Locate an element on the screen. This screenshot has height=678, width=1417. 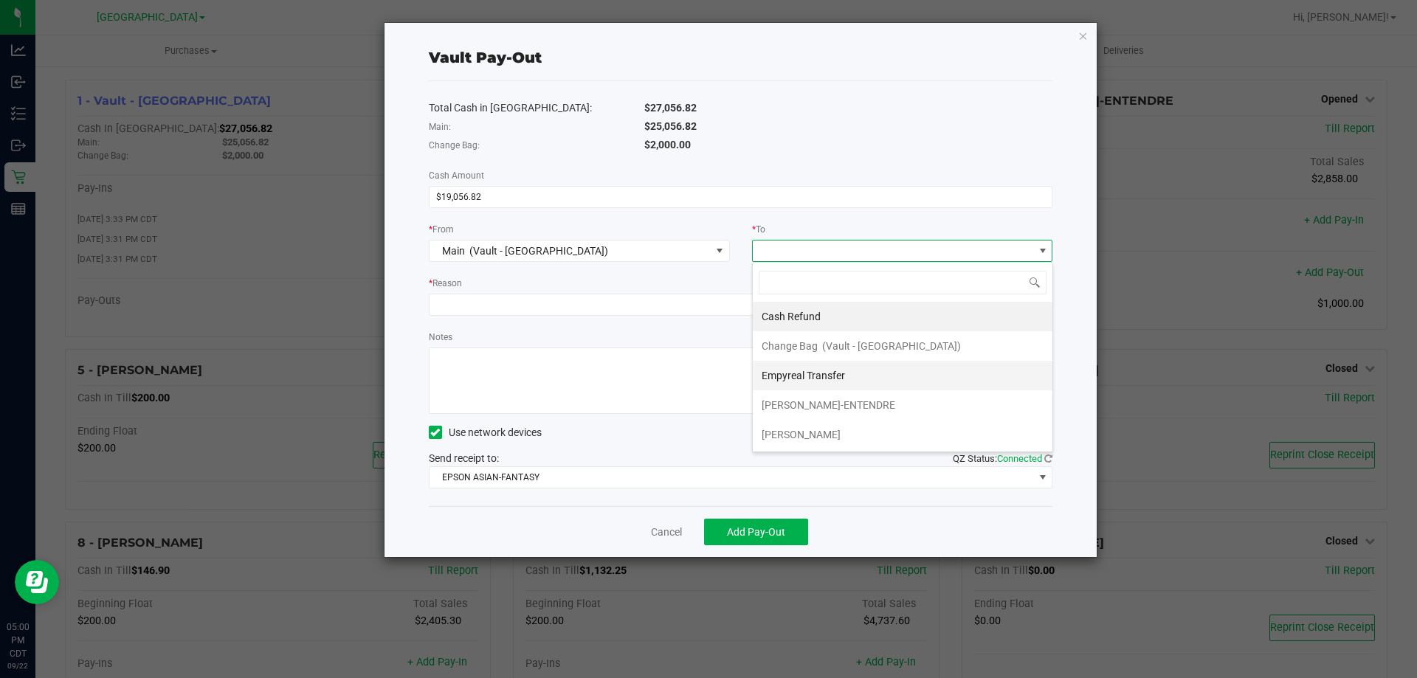
span: Send receipt to: is located at coordinates (463, 458).